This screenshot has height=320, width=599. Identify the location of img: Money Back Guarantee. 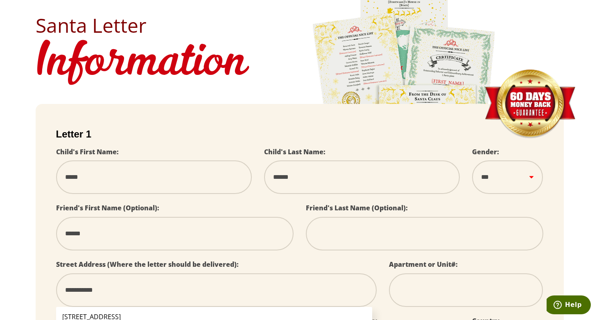
(530, 104).